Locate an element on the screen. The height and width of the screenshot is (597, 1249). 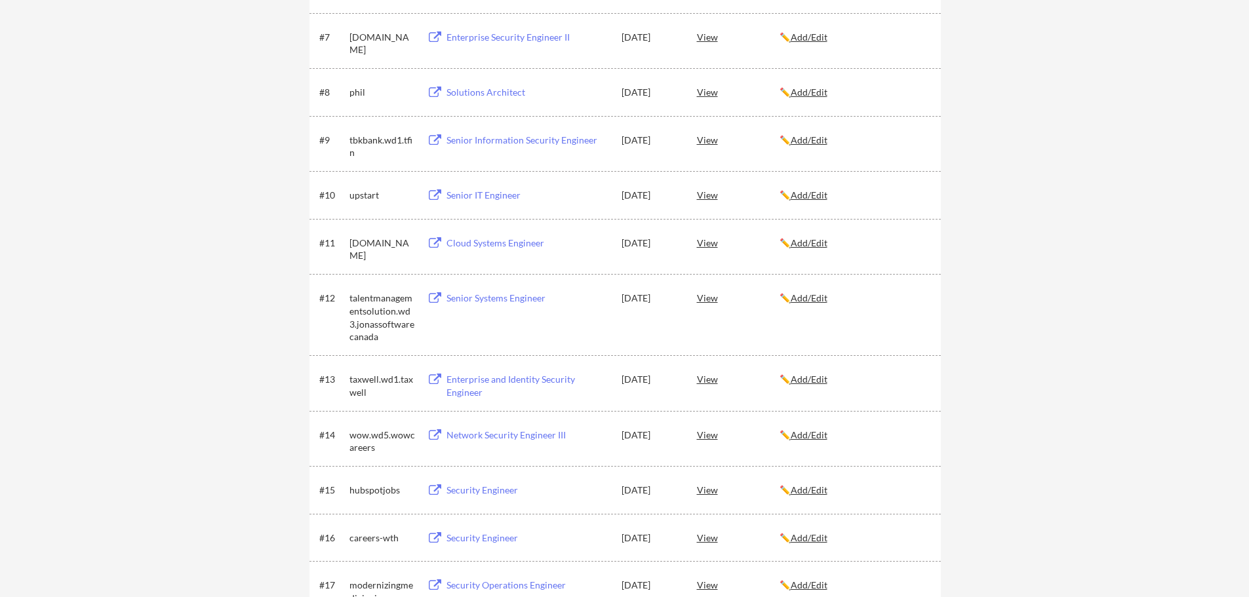
div: Security Operations Engineer is located at coordinates (528, 585).